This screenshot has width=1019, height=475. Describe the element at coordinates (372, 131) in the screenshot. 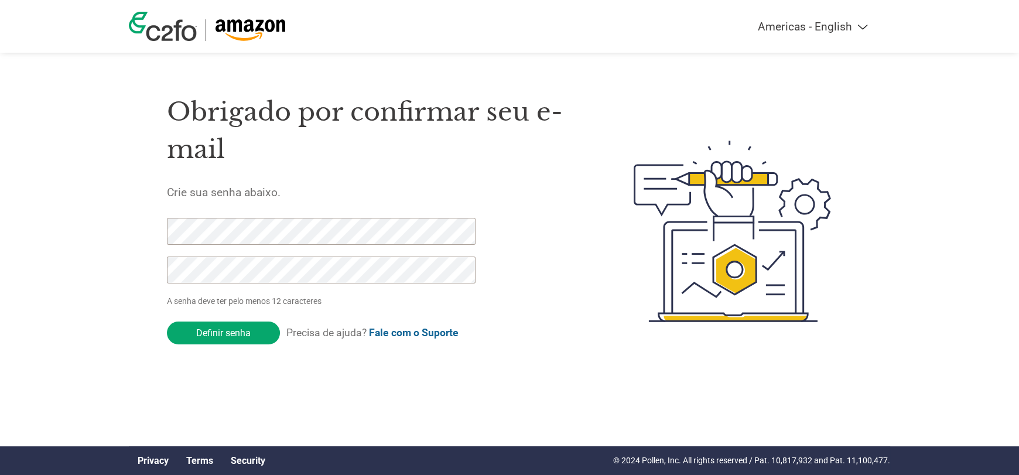

I see `h1: Obrigado por confirmar seu e-mail` at that location.